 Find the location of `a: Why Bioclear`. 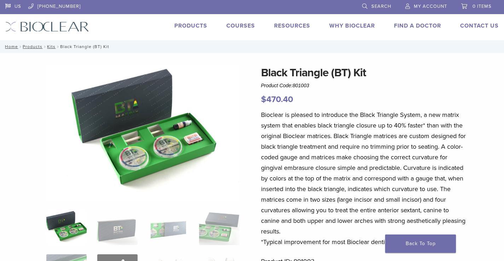

a: Why Bioclear is located at coordinates (352, 26).